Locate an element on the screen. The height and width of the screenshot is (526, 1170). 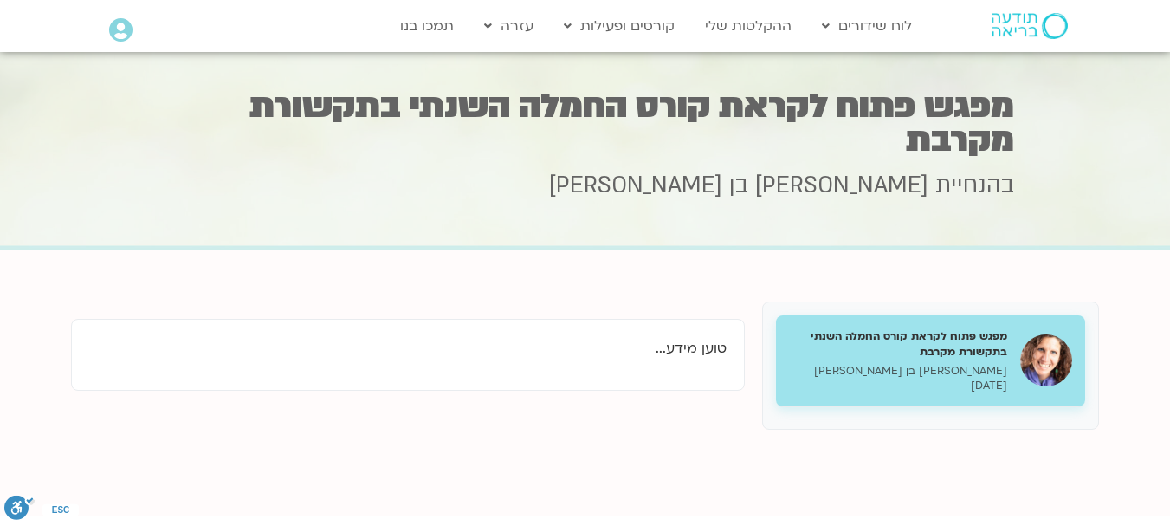
a: עזרה is located at coordinates (508, 26).